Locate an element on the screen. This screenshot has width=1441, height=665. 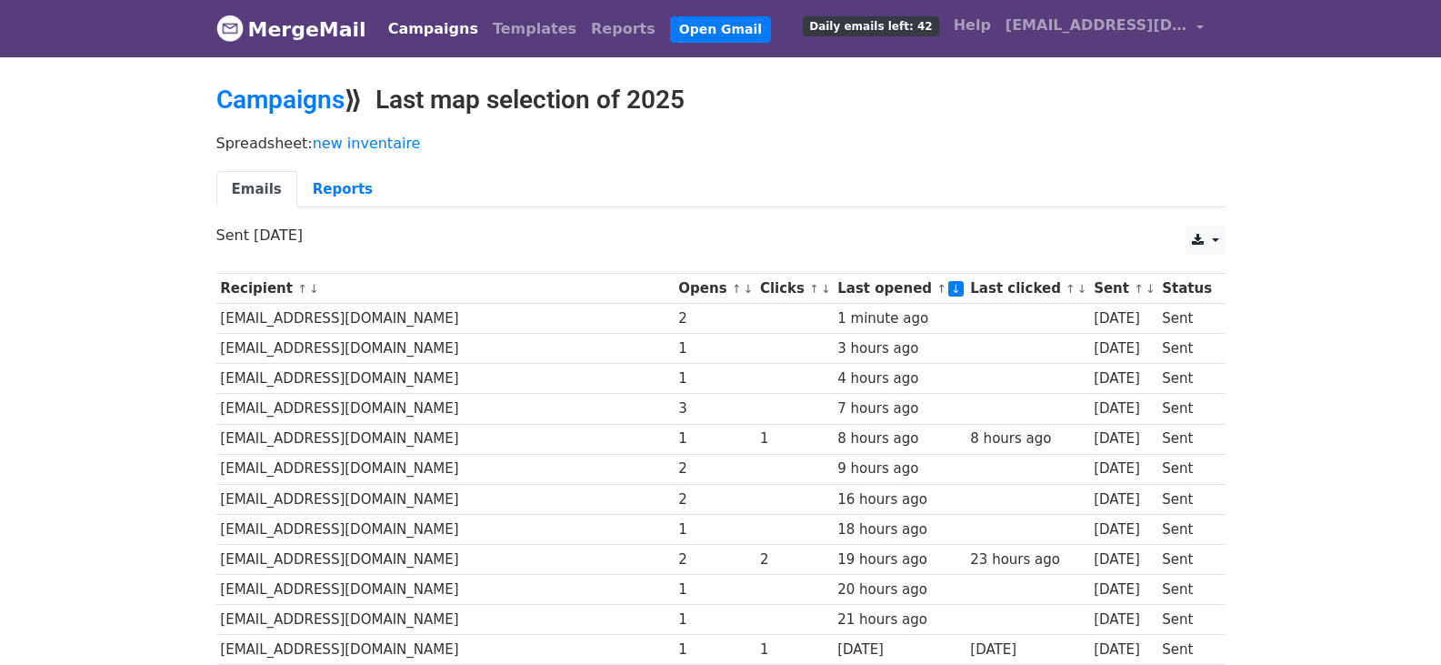
th: Sent is located at coordinates (1123, 288).